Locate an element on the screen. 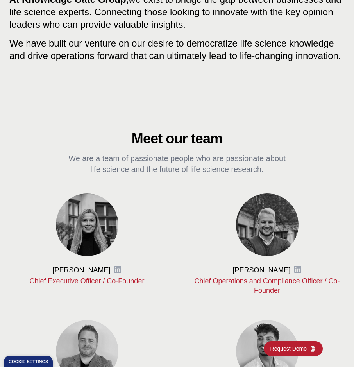 The image size is (354, 367). p: We are a team of passionate people who are passionate about life science and the future of life s... is located at coordinates (177, 164).